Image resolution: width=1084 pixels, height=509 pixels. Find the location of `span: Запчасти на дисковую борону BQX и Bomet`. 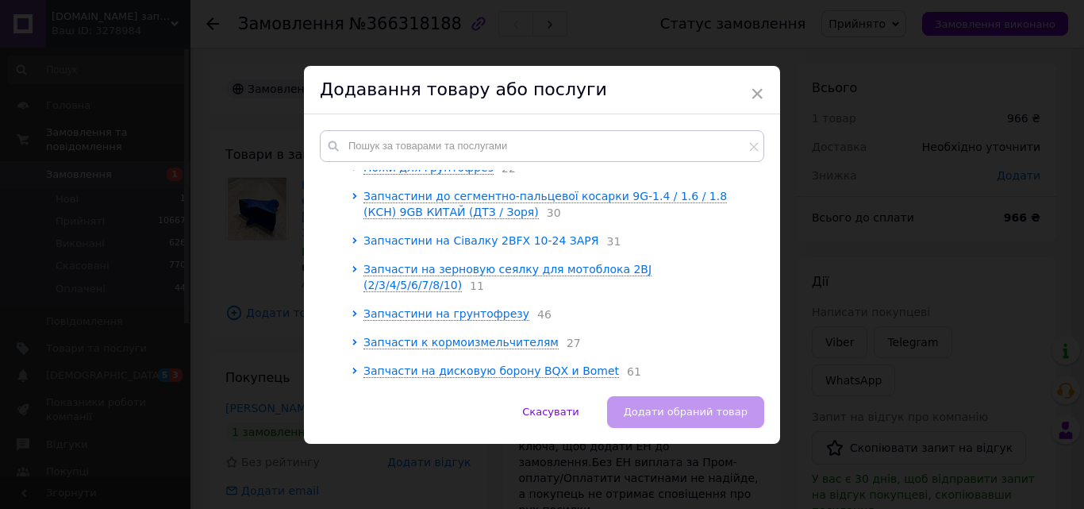

span: Запчасти на дисковую борону BQX и Bomet is located at coordinates (491, 371).